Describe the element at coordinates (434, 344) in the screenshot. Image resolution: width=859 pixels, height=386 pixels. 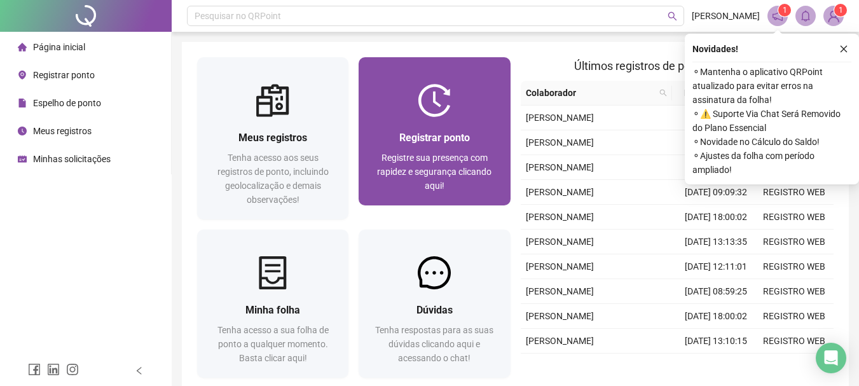
I see `span: Tenha respostas para as suas dúvidas clicando aqui e acessando o chat!` at that location.